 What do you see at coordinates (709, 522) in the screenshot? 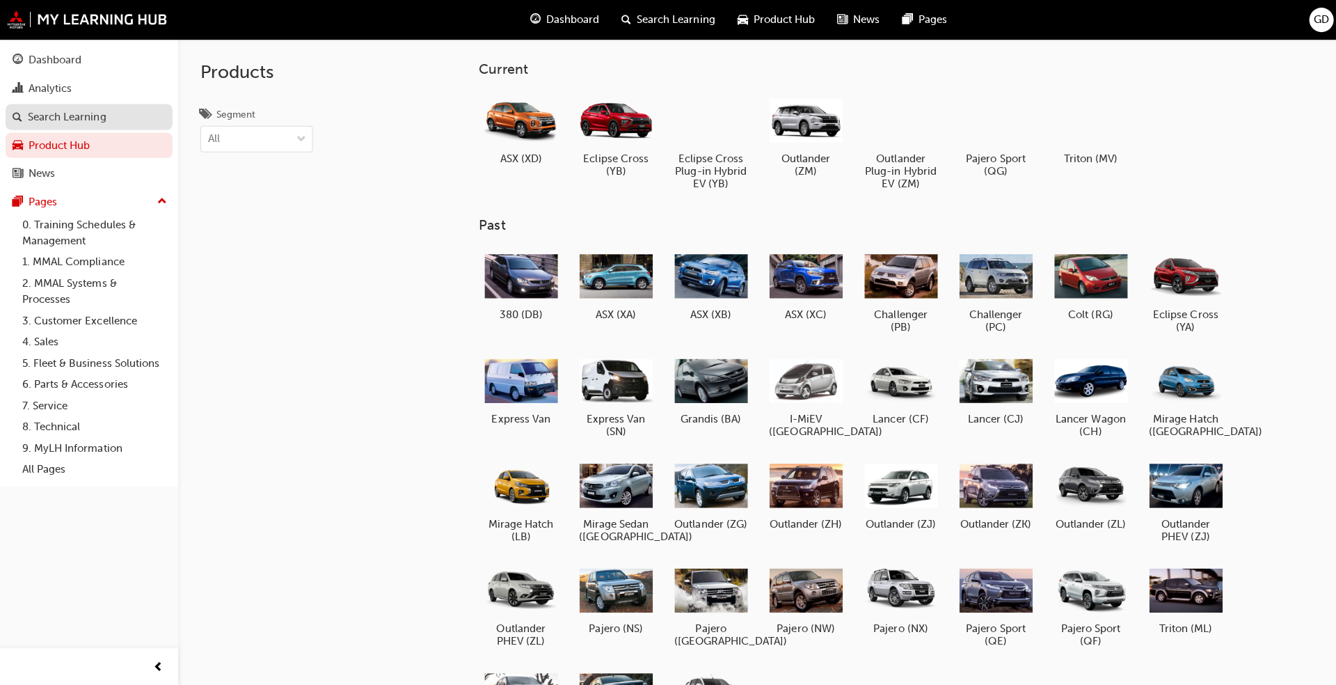
I see `h5: Outlander (ZG)` at bounding box center [709, 522].